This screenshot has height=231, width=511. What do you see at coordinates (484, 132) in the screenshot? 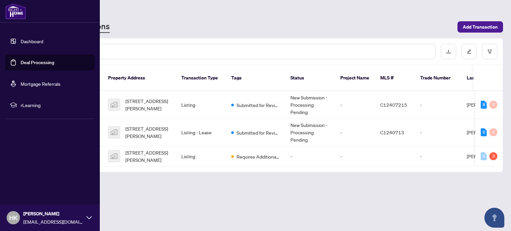
I see `div: 6` at bounding box center [484, 132].